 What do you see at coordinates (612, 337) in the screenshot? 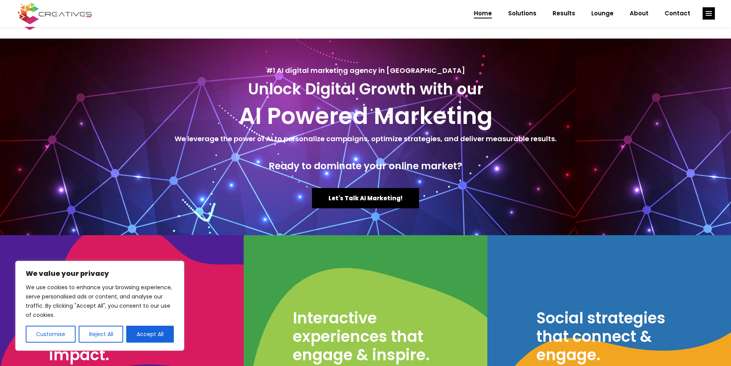
I see `h3: Social strategies that connect & engage.` at bounding box center [612, 337].